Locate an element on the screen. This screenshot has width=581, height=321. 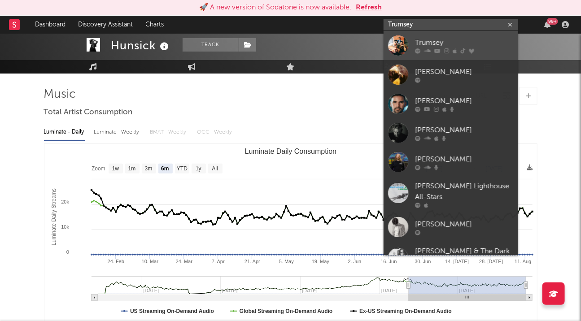
text: US Streaming On-Demand Audio is located at coordinates (172, 311).